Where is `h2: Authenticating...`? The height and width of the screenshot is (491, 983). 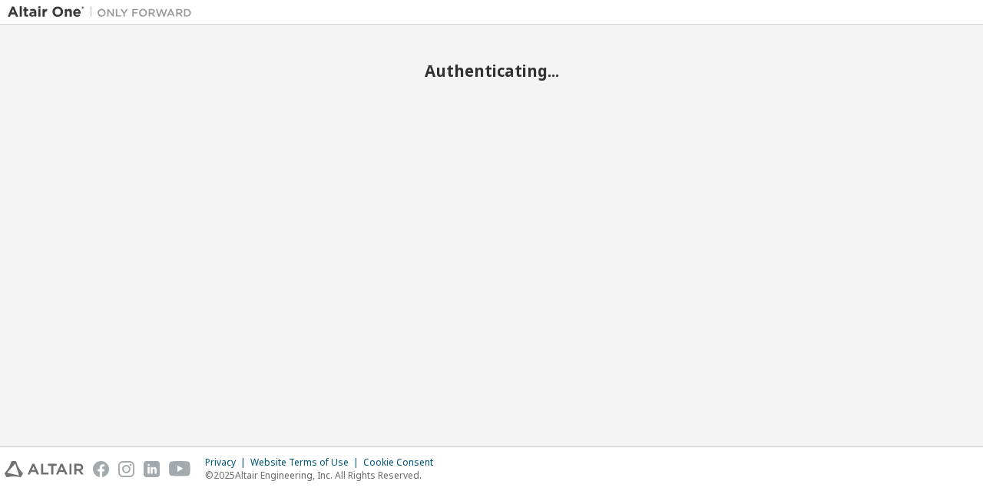
h2: Authenticating... is located at coordinates (491, 71).